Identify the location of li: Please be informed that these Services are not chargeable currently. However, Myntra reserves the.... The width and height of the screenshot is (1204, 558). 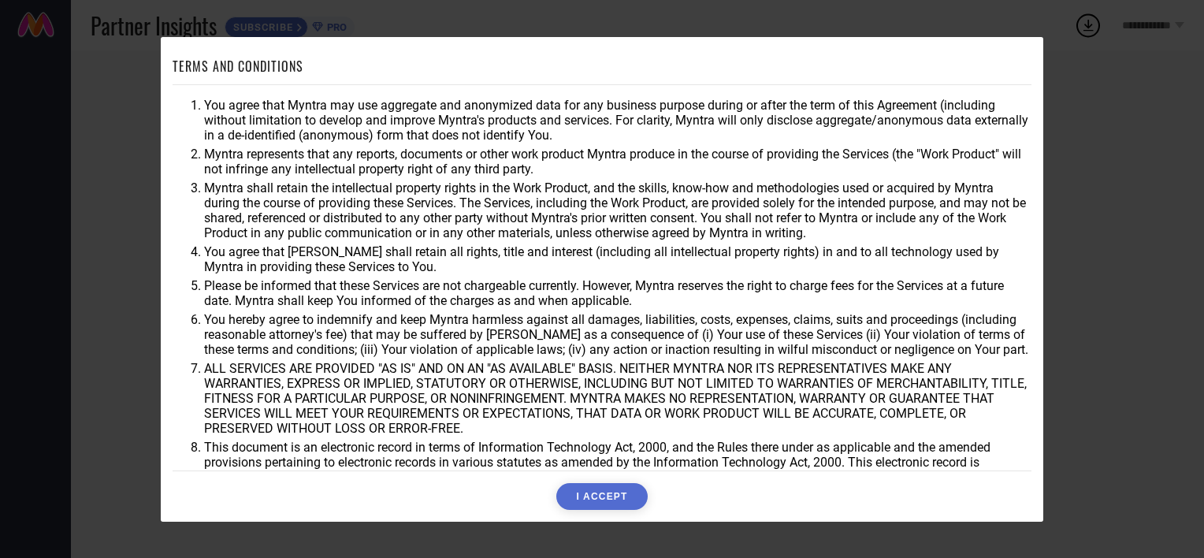
(618, 293).